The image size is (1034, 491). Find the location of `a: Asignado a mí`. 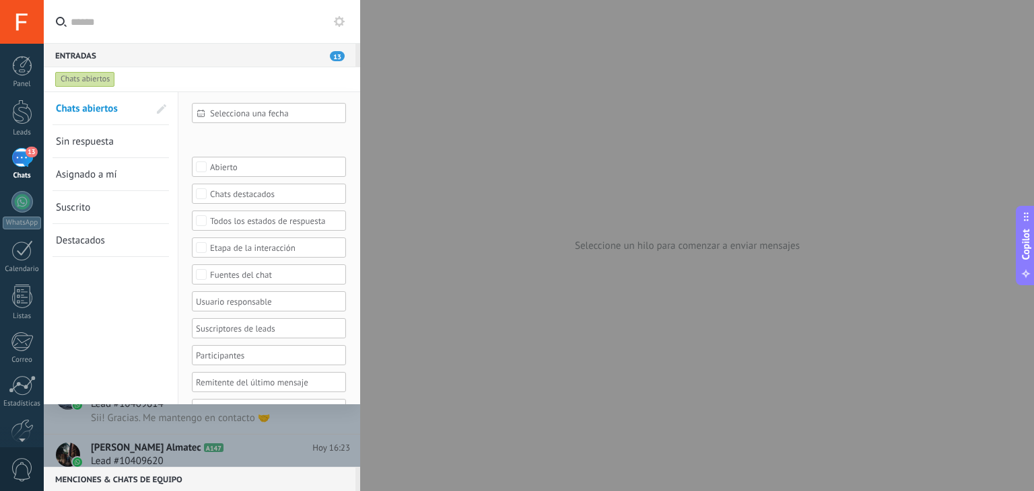

a: Asignado a mí is located at coordinates (102, 174).